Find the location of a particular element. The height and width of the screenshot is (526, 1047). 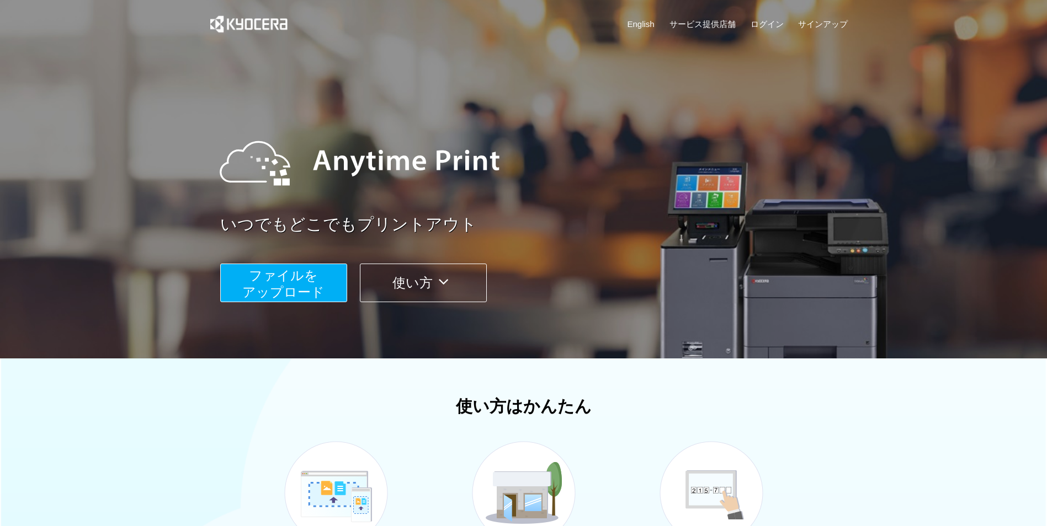

button: 使い方 is located at coordinates (423, 283).